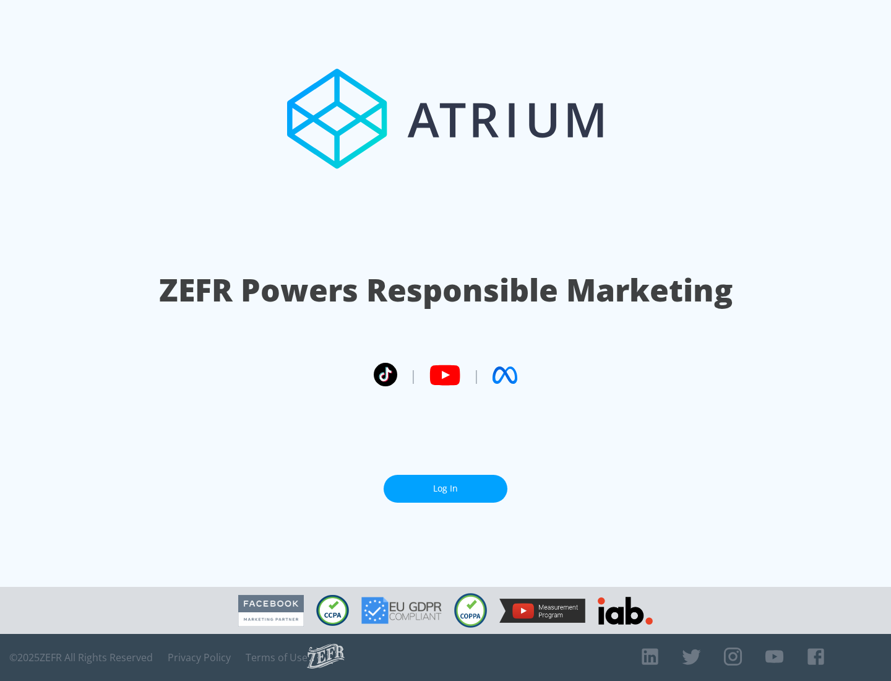 The image size is (891, 681). Describe the element at coordinates (271, 610) in the screenshot. I see `img: Facebook Marketing Partner` at that location.